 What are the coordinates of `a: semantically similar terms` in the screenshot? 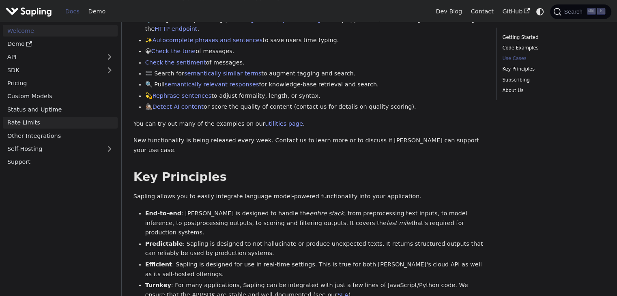 It's located at (223, 73).